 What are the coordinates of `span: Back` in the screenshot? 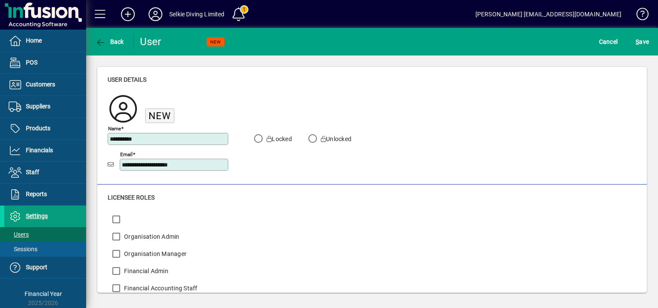 It's located at (109, 42).